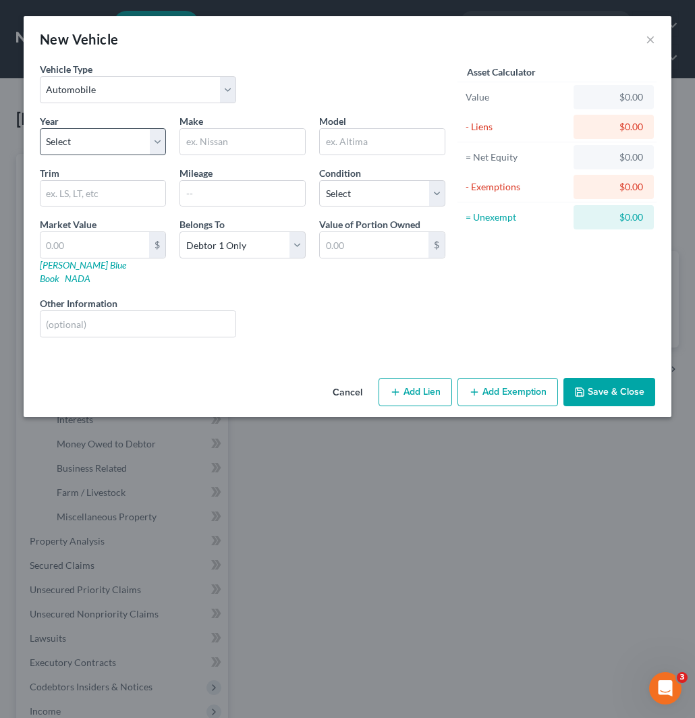  Describe the element at coordinates (49, 121) in the screenshot. I see `label: Year` at that location.